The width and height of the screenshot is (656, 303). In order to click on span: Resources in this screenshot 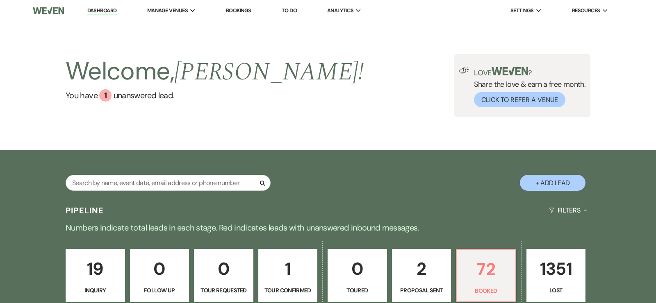, I will do `click(586, 11)`.